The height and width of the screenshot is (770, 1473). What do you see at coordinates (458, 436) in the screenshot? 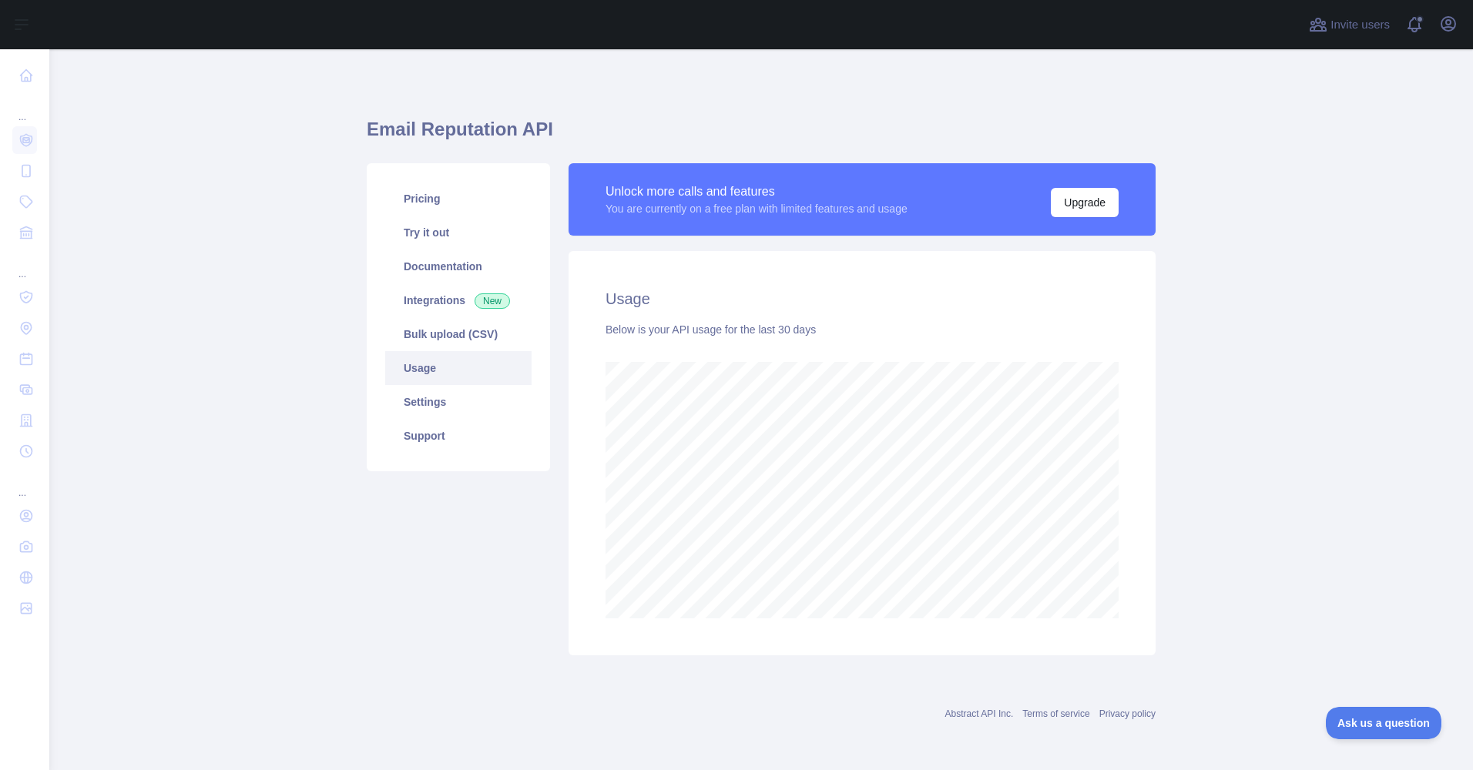
I see `a: Support` at bounding box center [458, 436].